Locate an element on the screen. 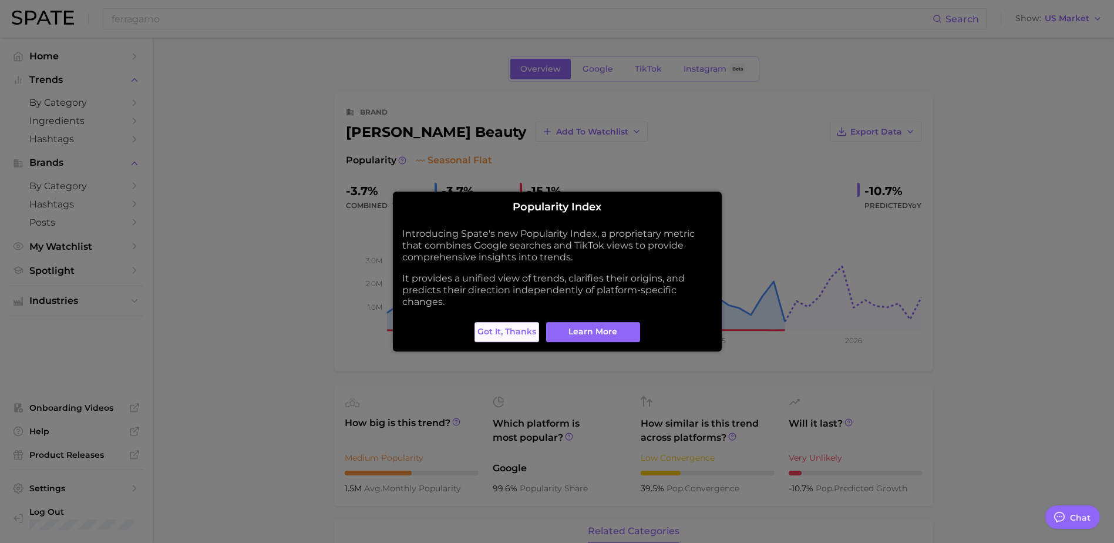 The height and width of the screenshot is (543, 1114). h2: Popularity Index is located at coordinates (557, 207).